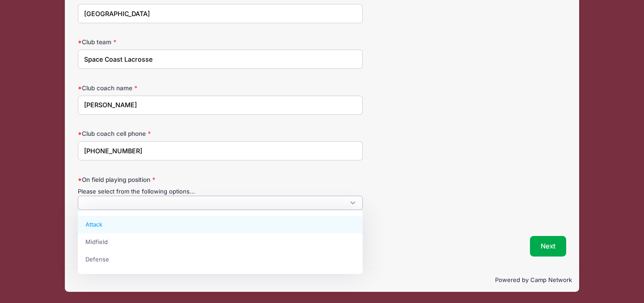 The image size is (644, 303). Describe the element at coordinates (220, 192) in the screenshot. I see `div: Please select from the following options...` at that location.